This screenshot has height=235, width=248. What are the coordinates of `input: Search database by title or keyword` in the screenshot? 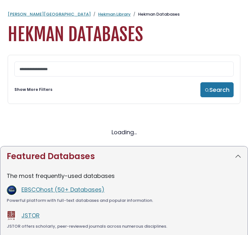 It's located at (124, 69).